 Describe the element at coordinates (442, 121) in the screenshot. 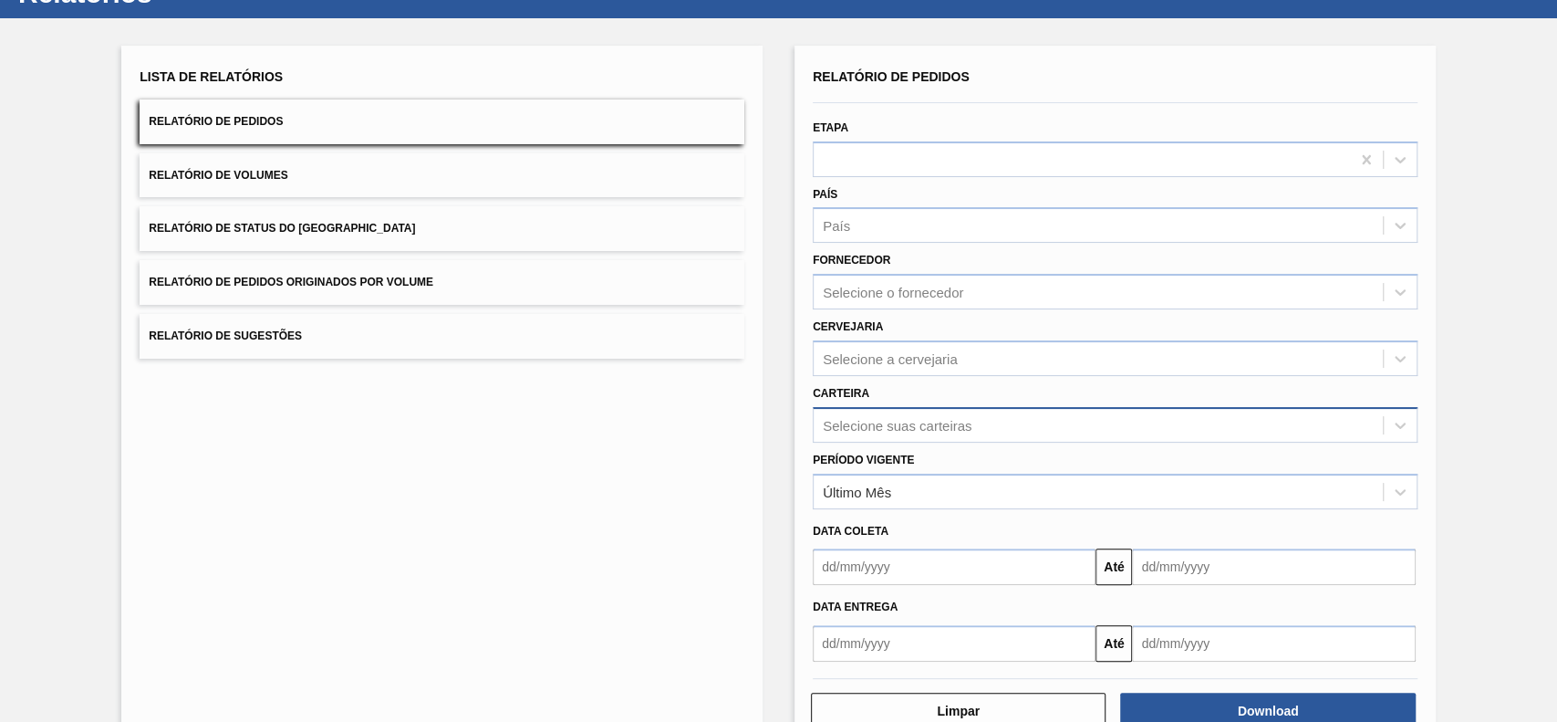

I see `button: Relatório de Pedidos` at that location.